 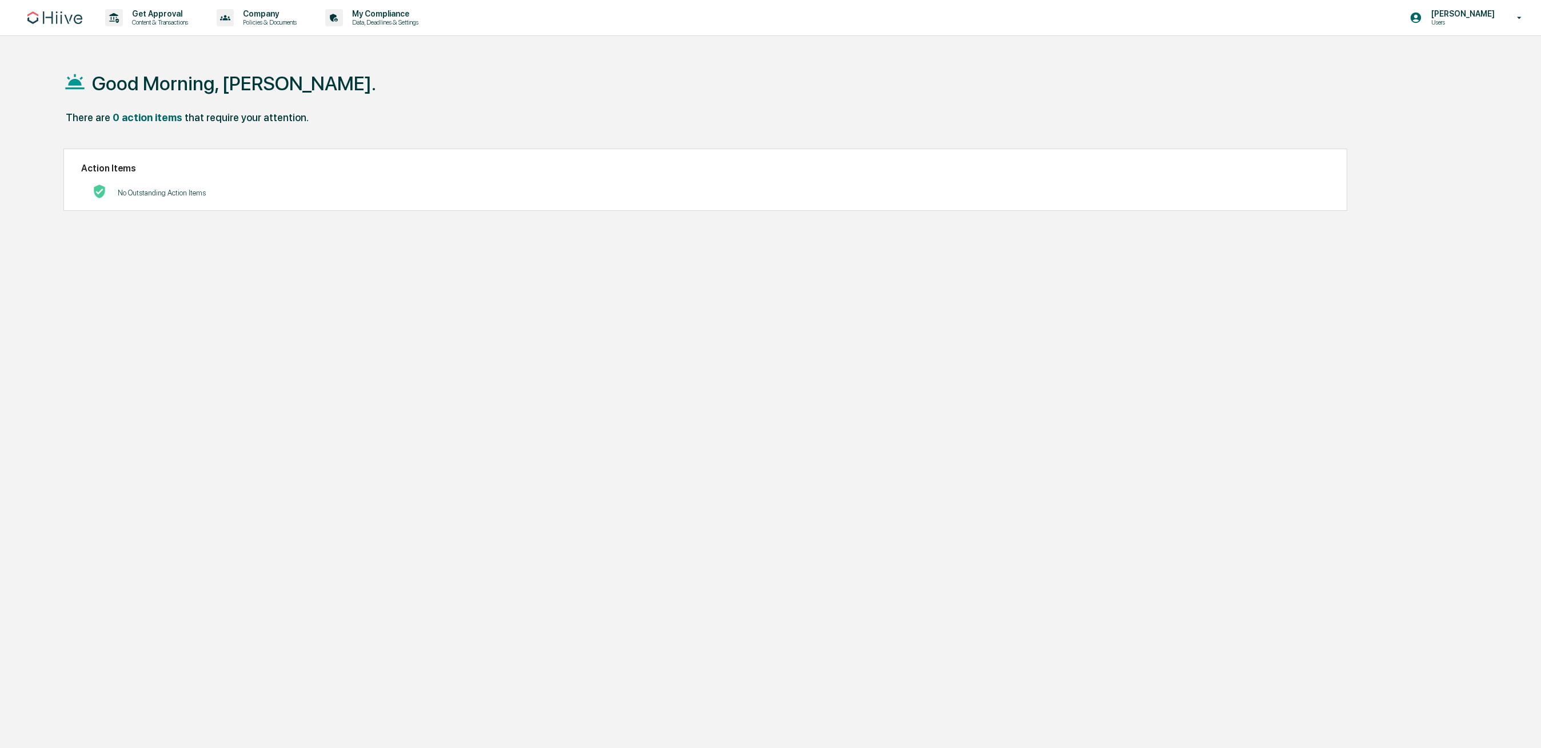 What do you see at coordinates (158, 22) in the screenshot?
I see `p: Content & Transactions` at bounding box center [158, 22].